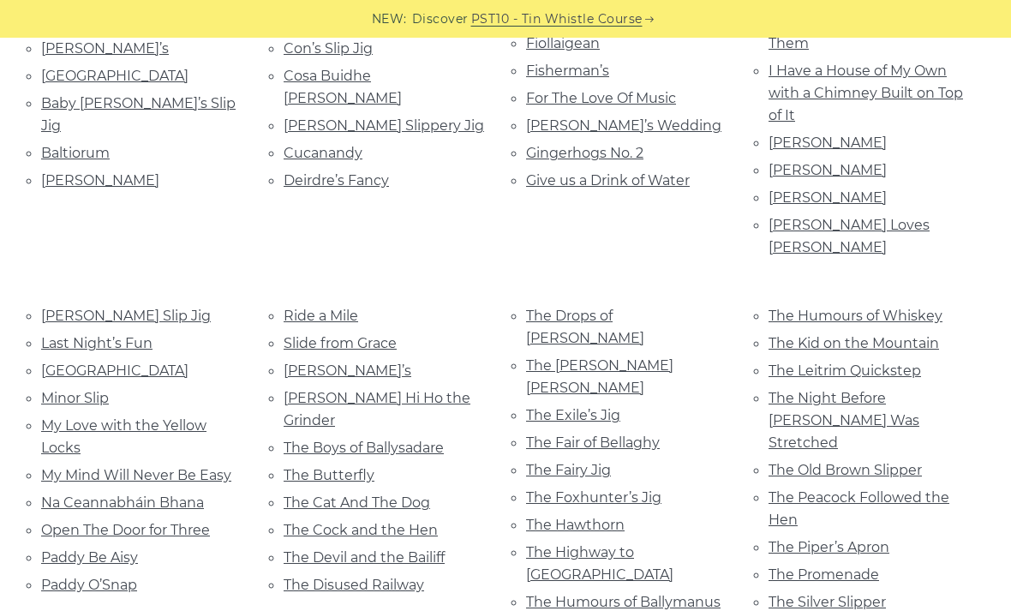 The height and width of the screenshot is (611, 1011). What do you see at coordinates (865, 93) in the screenshot?
I see `a: I Have a House of My Own with a Chimney Built on Top of It` at bounding box center [865, 93].